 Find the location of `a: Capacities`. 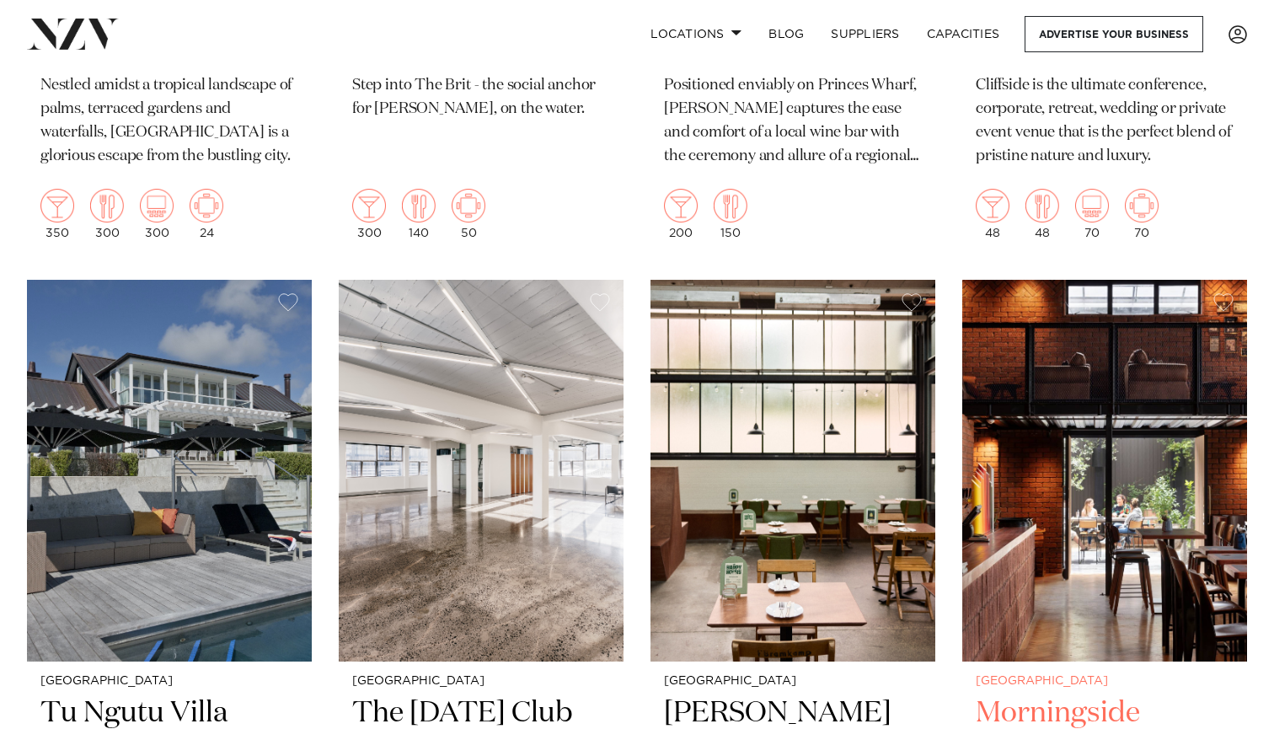

a: Capacities is located at coordinates (963, 34).